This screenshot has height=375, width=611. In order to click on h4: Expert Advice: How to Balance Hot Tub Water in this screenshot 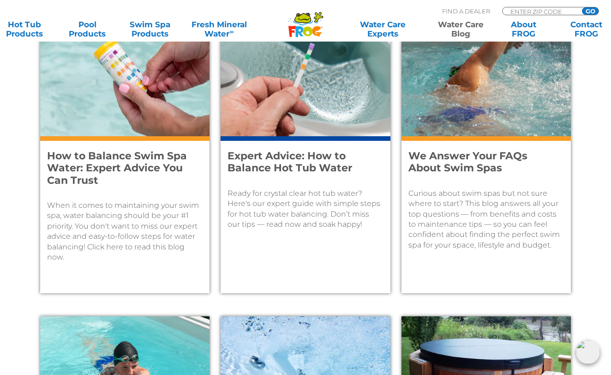, I will do `click(299, 162)`.